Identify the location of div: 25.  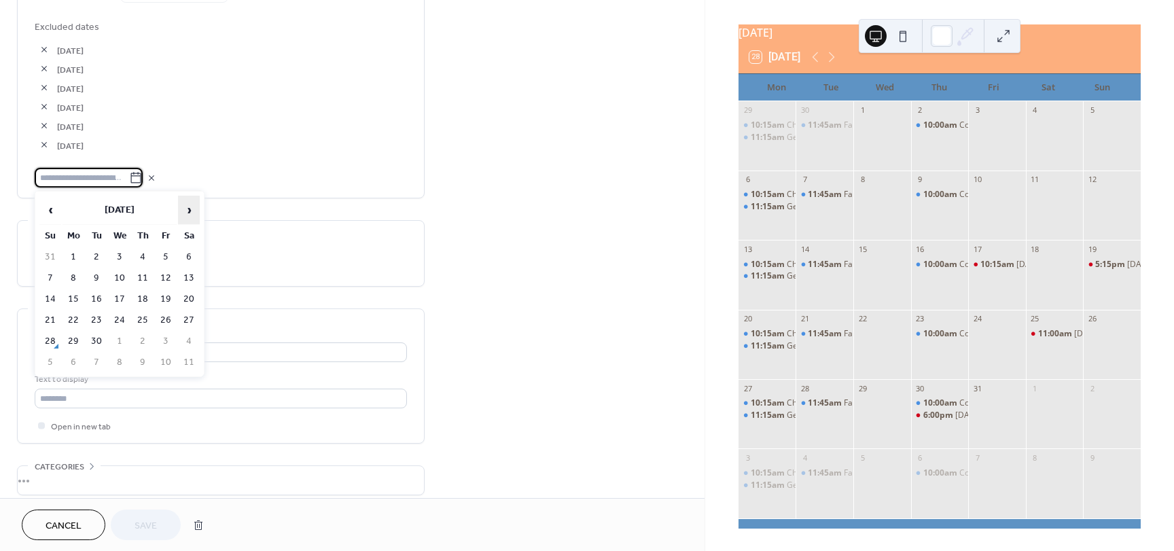
(1035, 319).